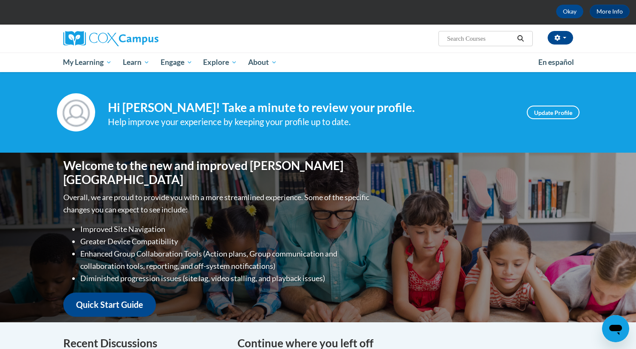 Image resolution: width=636 pixels, height=349 pixels. I want to click on input: Search Courses, so click(480, 39).